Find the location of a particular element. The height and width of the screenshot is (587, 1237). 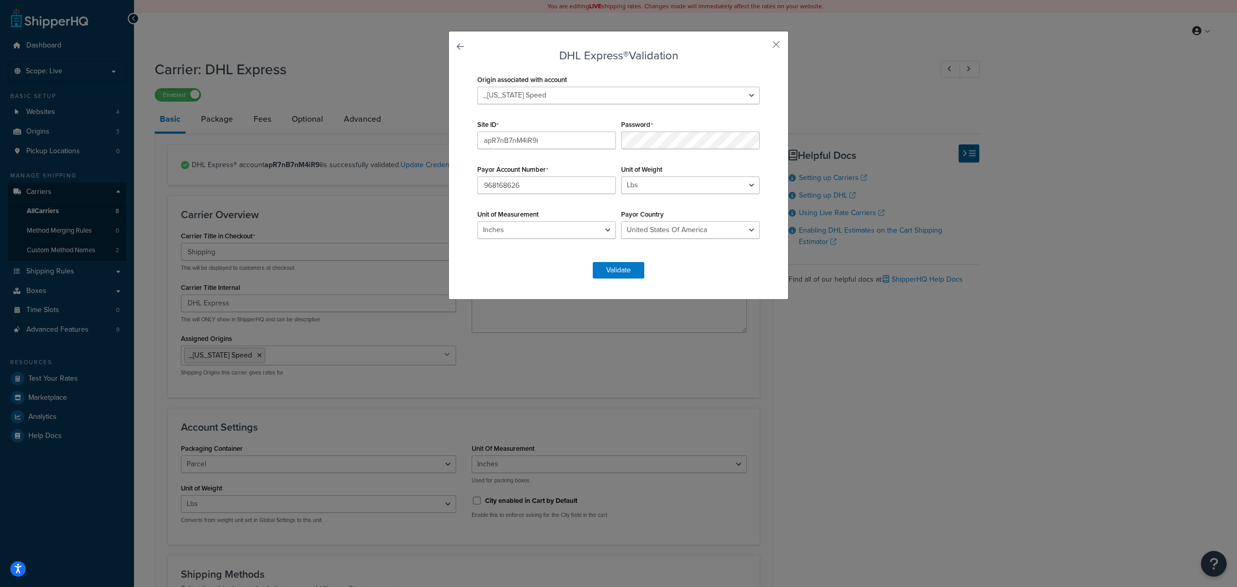

label: Site ID is located at coordinates (488, 125).